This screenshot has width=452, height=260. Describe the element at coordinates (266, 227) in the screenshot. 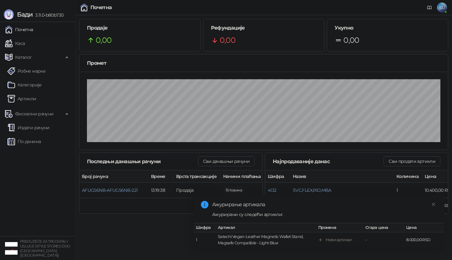

I see `th: Артикал` at that location.